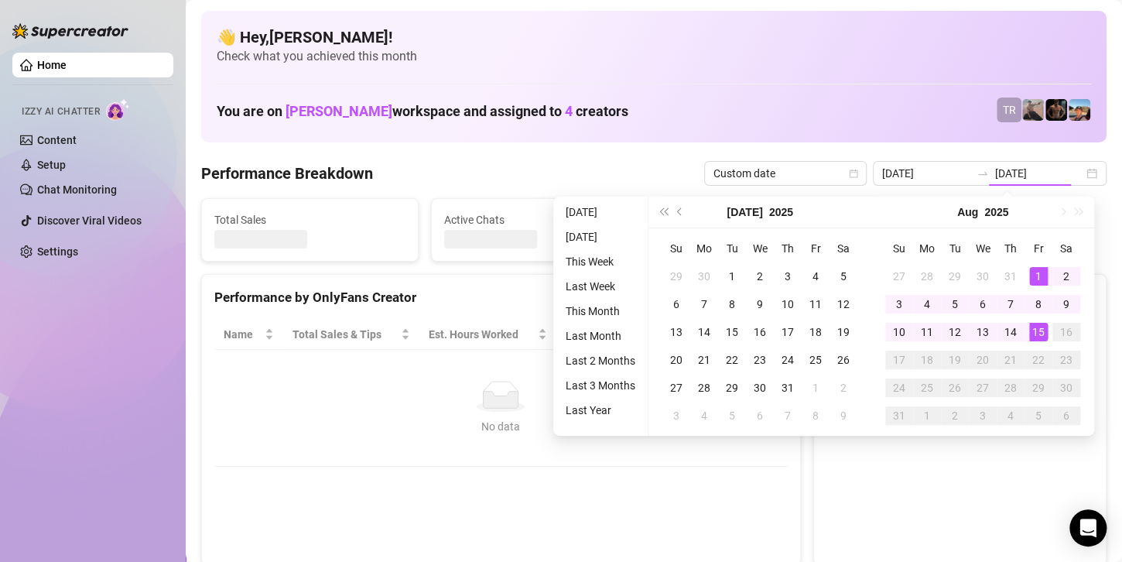  What do you see at coordinates (785, 173) in the screenshot?
I see `span: Custom date` at bounding box center [785, 173].